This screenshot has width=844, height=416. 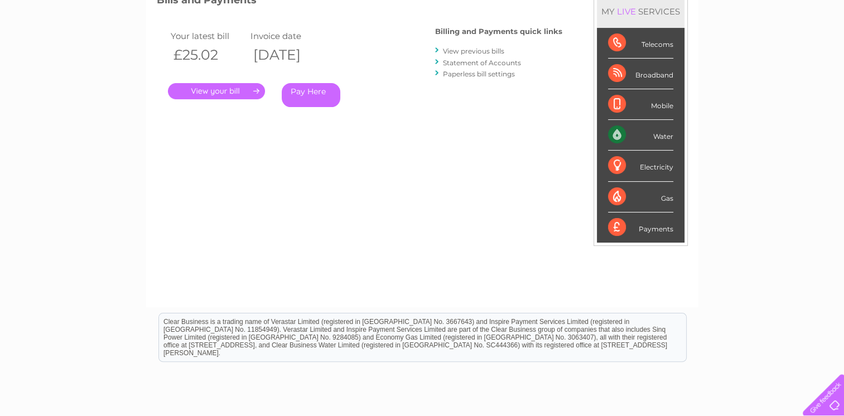 I want to click on a: Paperless bill settings, so click(x=479, y=74).